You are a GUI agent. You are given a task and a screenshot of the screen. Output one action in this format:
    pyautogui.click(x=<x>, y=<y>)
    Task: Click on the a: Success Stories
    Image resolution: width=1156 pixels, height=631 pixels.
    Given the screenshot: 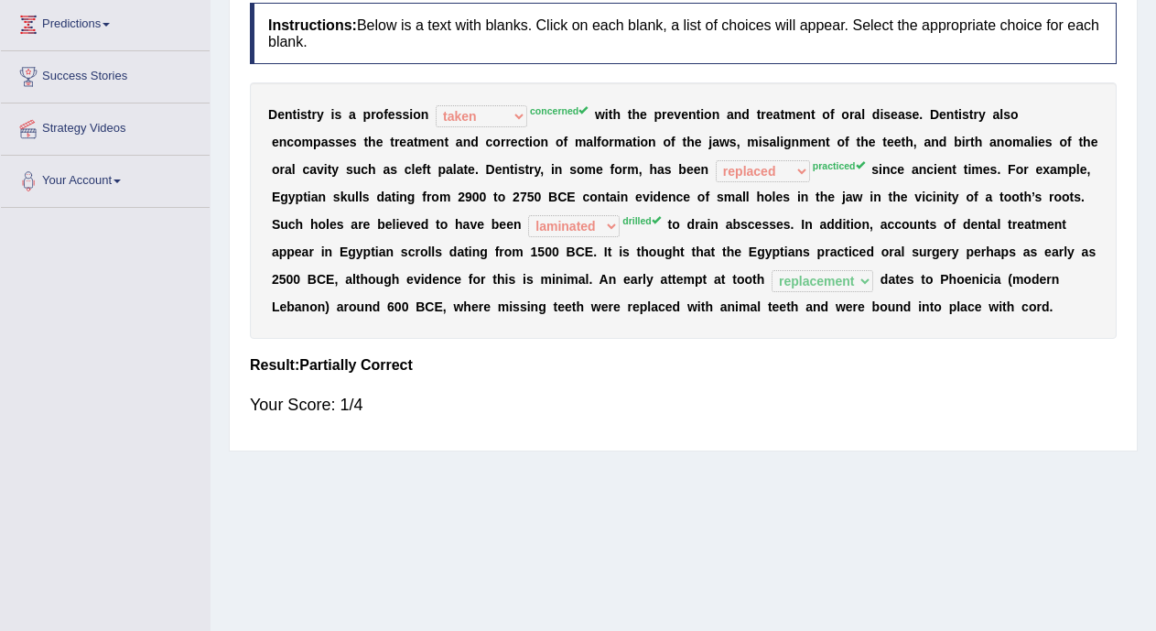 What is the action you would take?
    pyautogui.click(x=105, y=74)
    